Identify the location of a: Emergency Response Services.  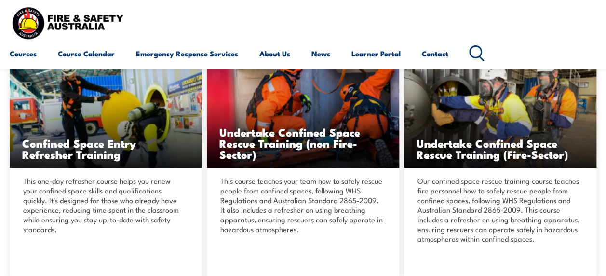
(187, 54).